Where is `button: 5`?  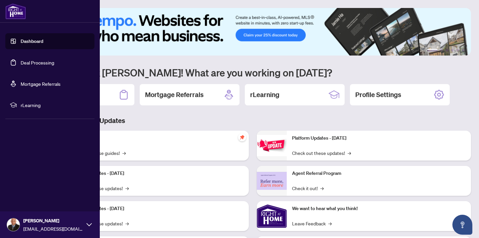
button: 5 is located at coordinates (458, 50).